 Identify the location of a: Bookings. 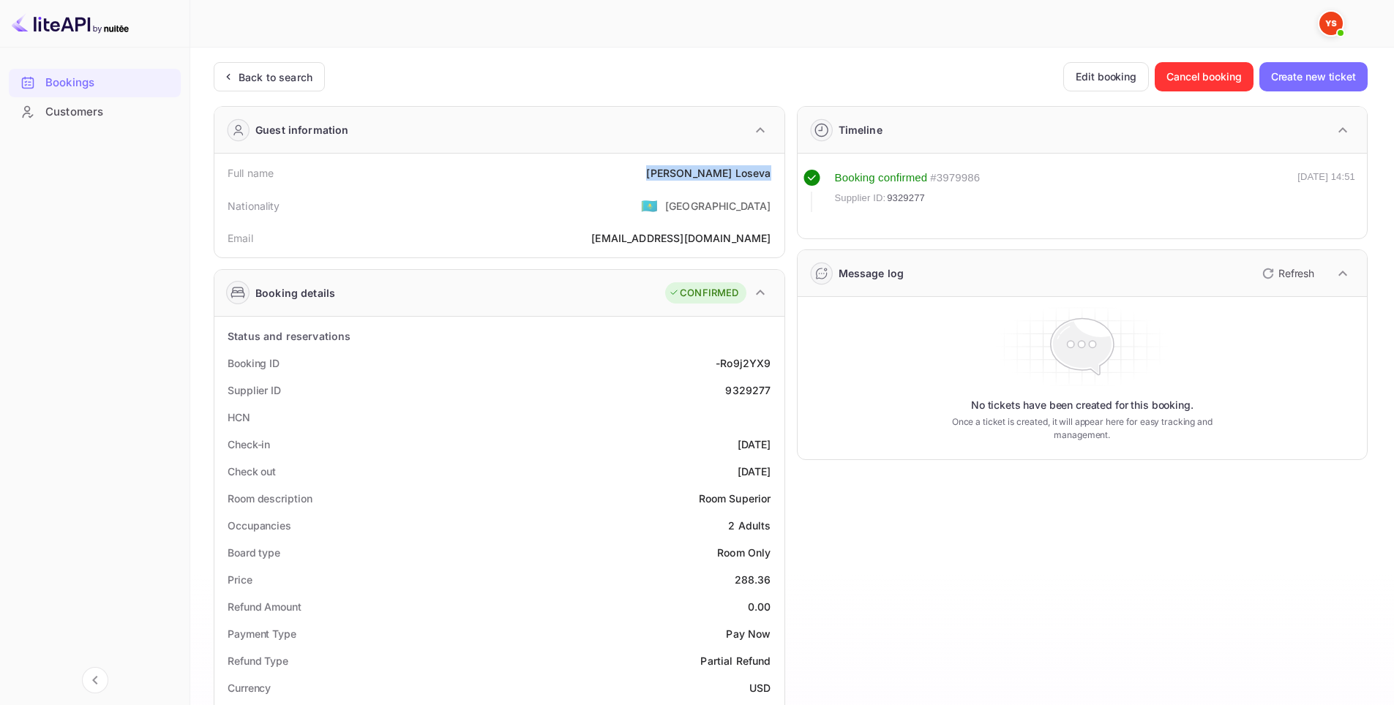
(94, 82).